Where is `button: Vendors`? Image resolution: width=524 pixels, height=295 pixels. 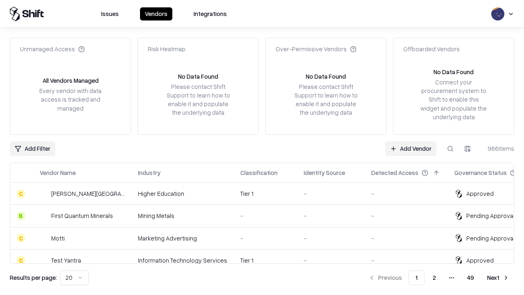 button: Vendors is located at coordinates (156, 14).